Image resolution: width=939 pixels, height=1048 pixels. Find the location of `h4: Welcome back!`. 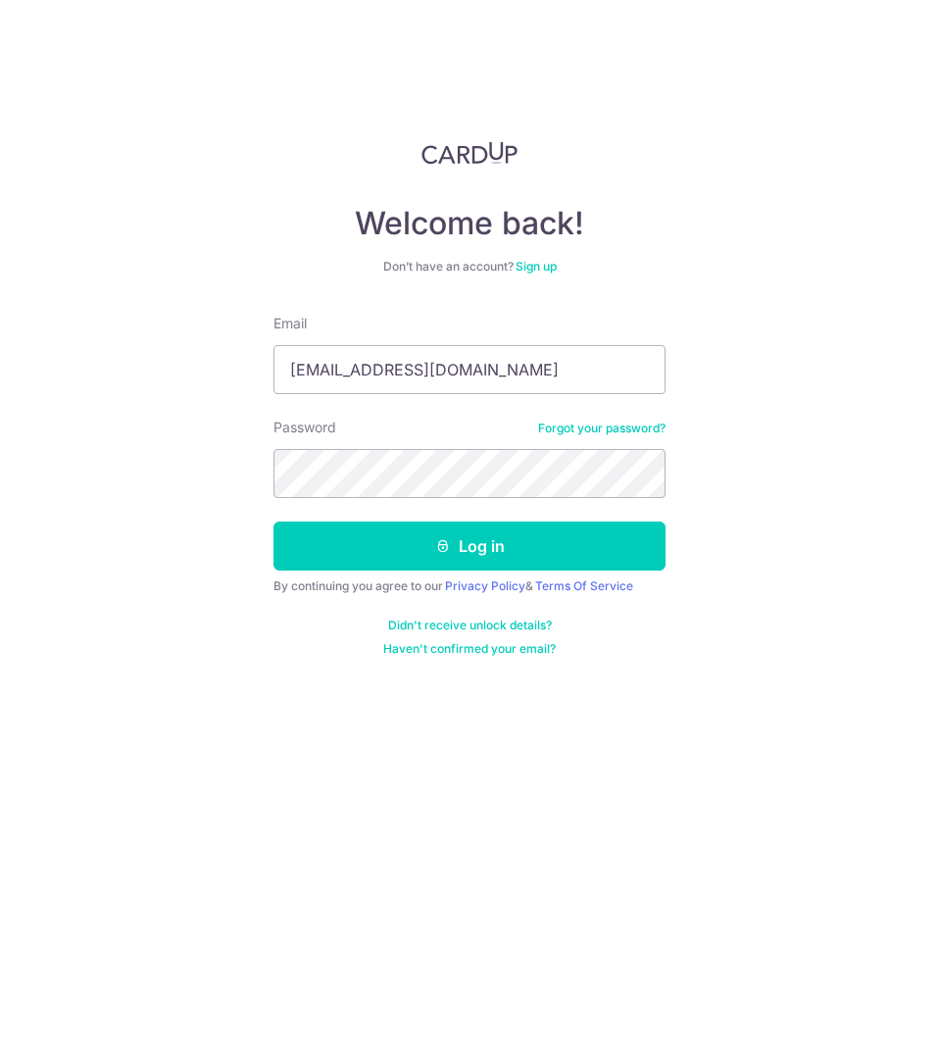

h4: Welcome back! is located at coordinates (469, 223).